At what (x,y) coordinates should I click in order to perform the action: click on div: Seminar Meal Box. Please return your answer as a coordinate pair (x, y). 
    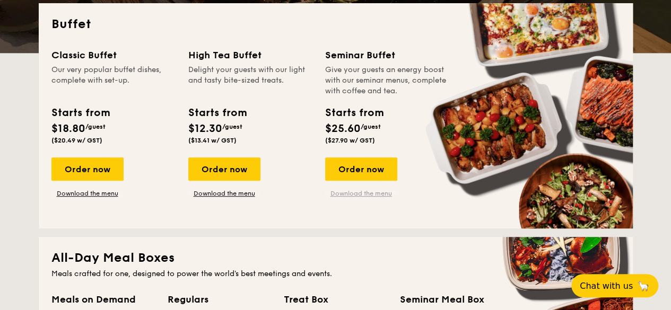
    Looking at the image, I should click on (451, 300).